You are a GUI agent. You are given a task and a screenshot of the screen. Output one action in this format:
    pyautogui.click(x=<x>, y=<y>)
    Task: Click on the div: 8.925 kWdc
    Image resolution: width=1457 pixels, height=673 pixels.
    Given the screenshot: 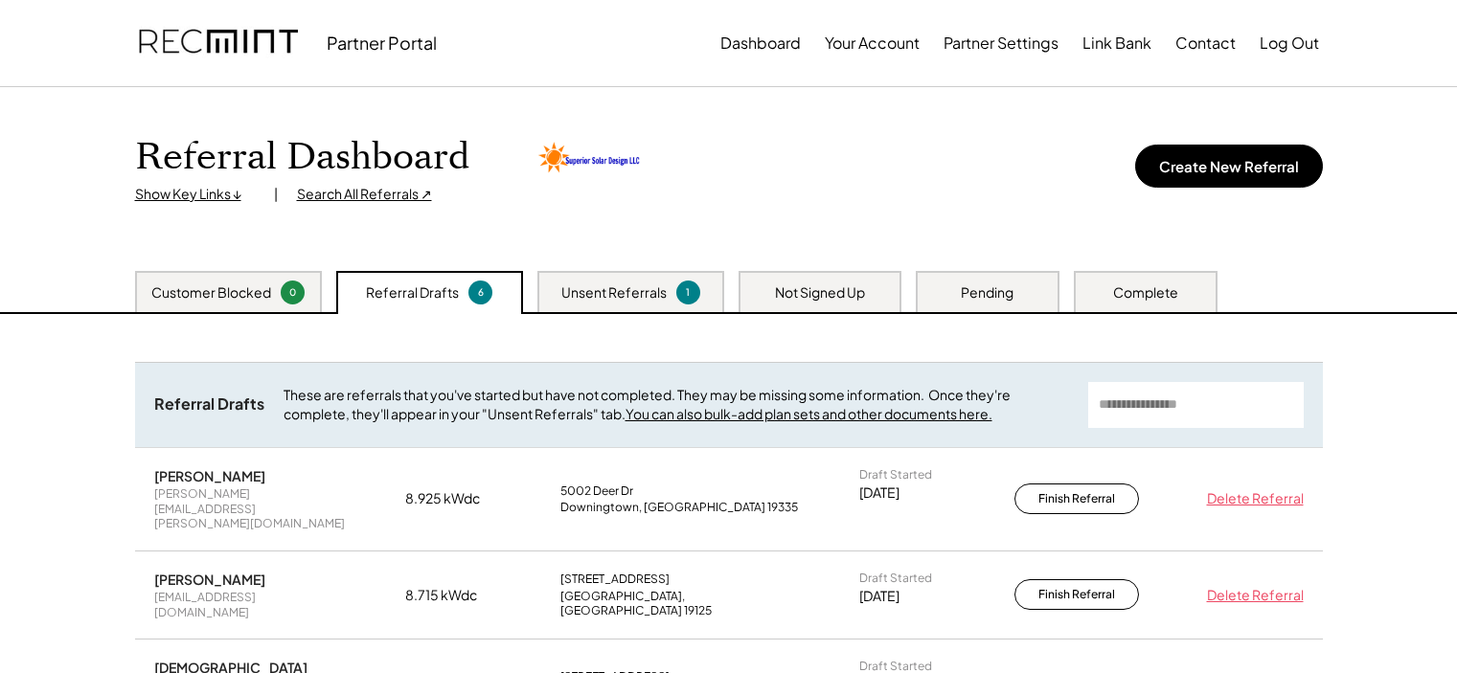 What is the action you would take?
    pyautogui.click(x=453, y=499)
    